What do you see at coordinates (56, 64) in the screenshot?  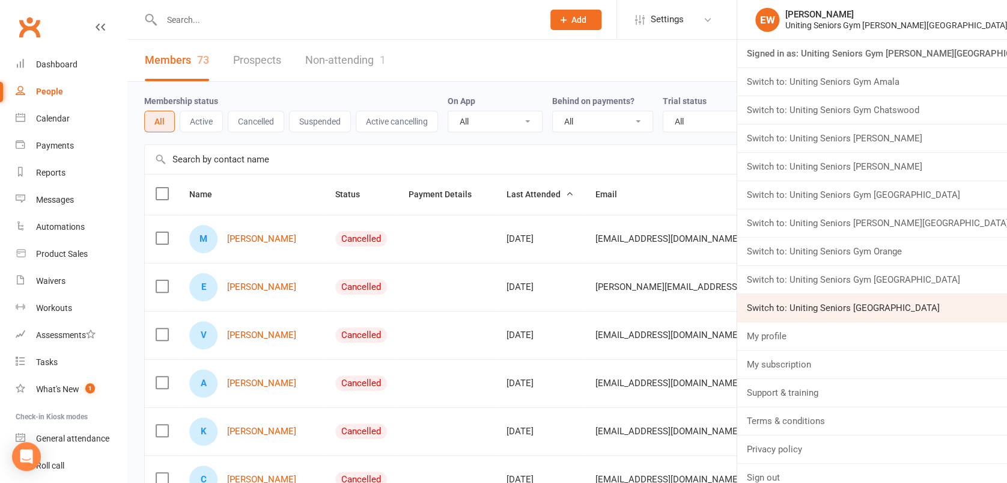 I see `div: Dashboard` at bounding box center [56, 64].